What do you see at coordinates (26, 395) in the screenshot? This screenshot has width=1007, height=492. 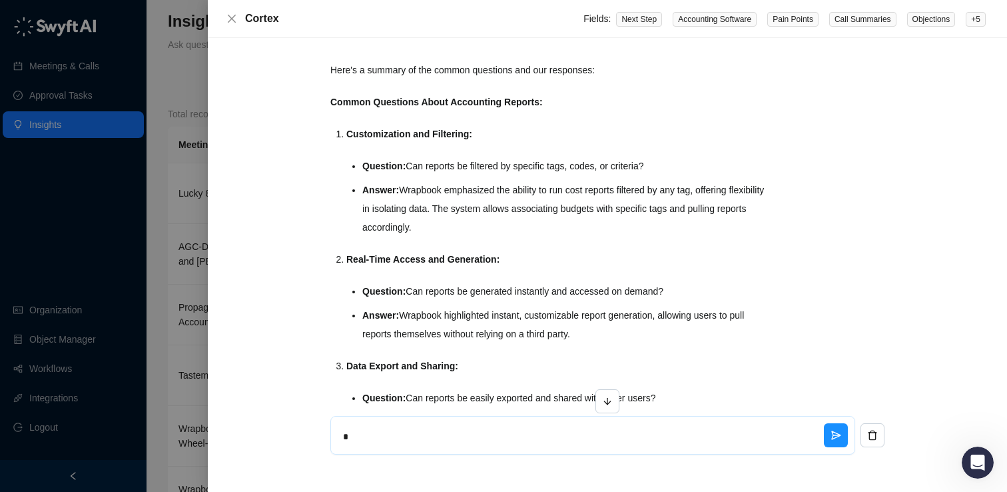 I see `button: Emoji picker` at bounding box center [26, 395].